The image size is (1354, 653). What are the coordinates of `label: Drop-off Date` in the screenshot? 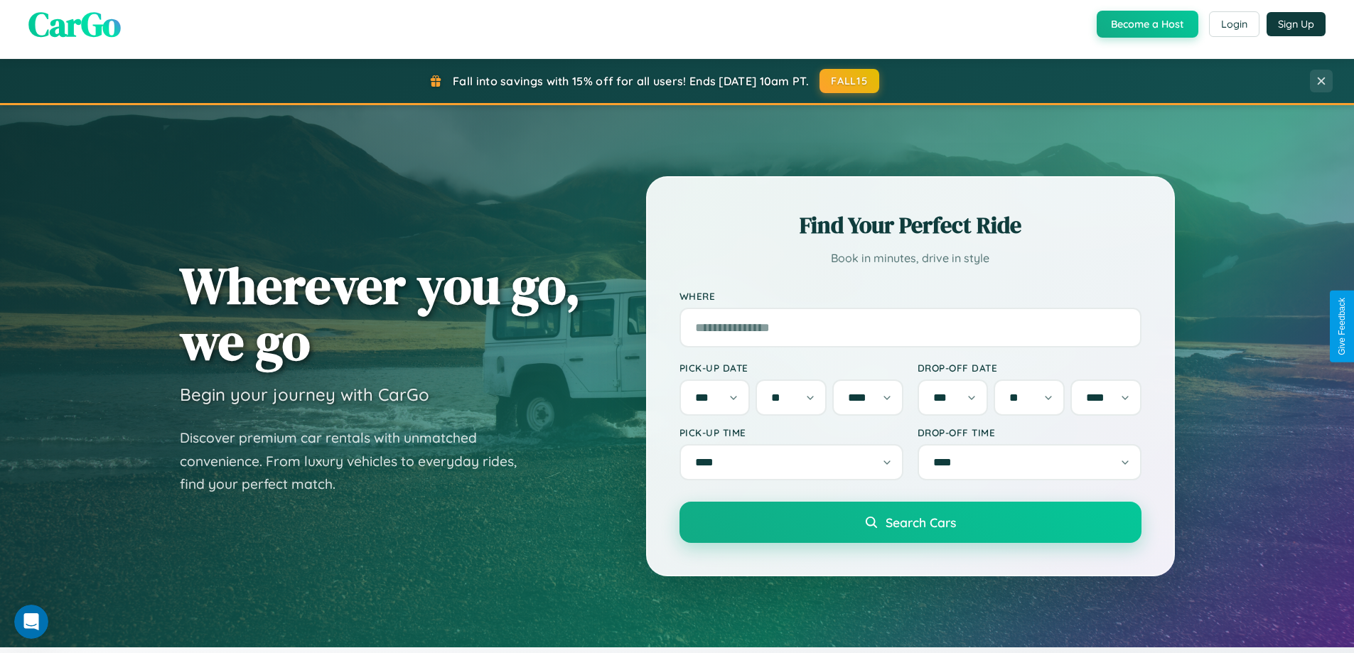 It's located at (1029, 367).